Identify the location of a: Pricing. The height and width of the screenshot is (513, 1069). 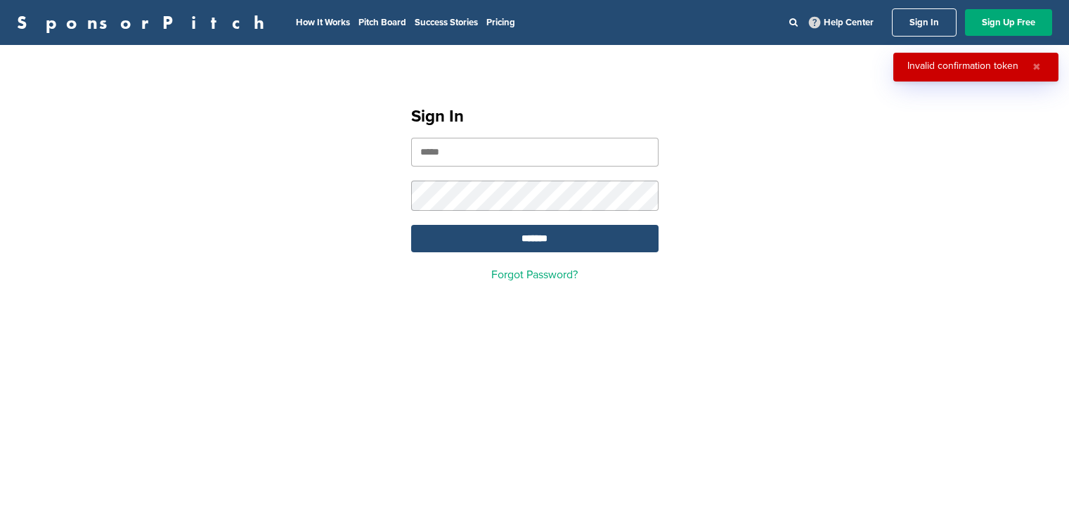
(500, 22).